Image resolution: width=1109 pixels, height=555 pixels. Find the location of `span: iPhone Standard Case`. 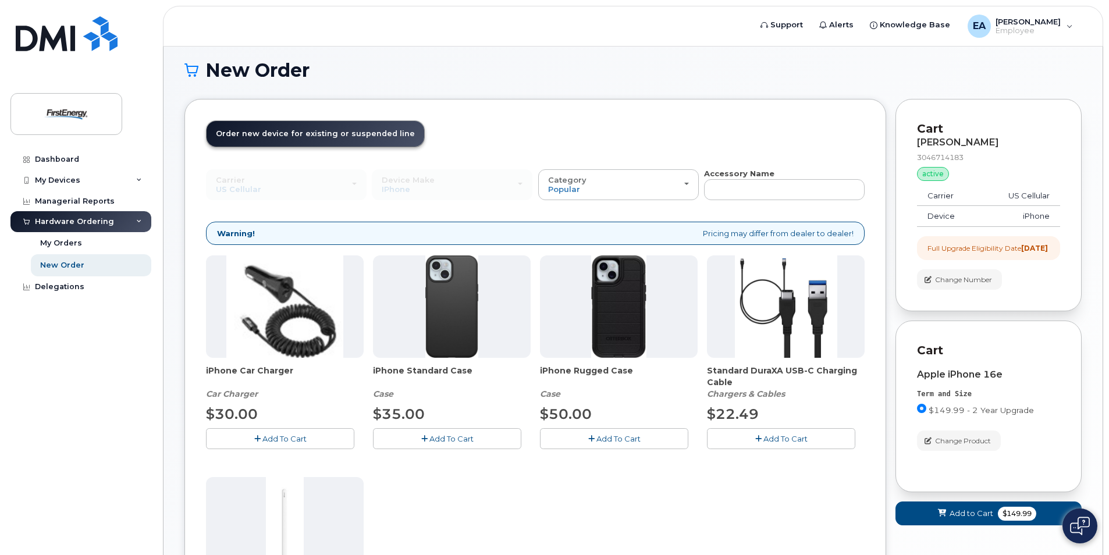

span: iPhone Standard Case is located at coordinates (451, 376).